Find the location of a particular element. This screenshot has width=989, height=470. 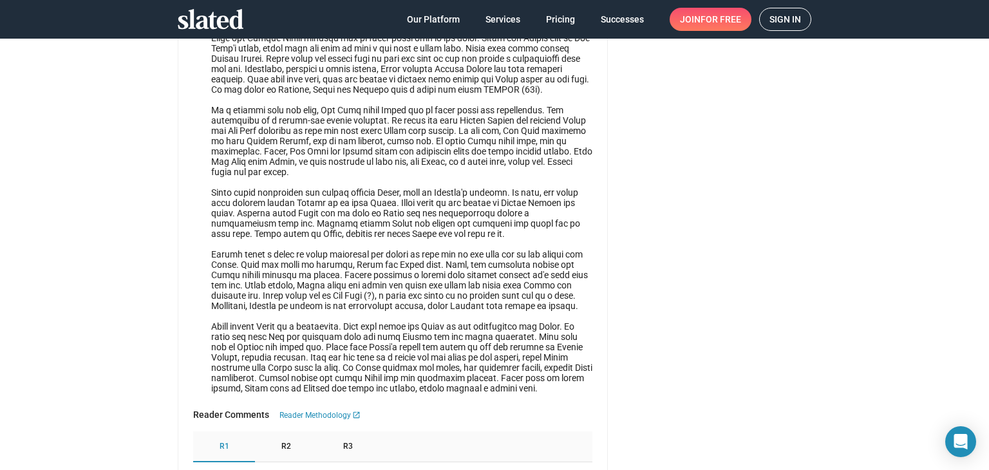

span: Sign in is located at coordinates (785, 19).